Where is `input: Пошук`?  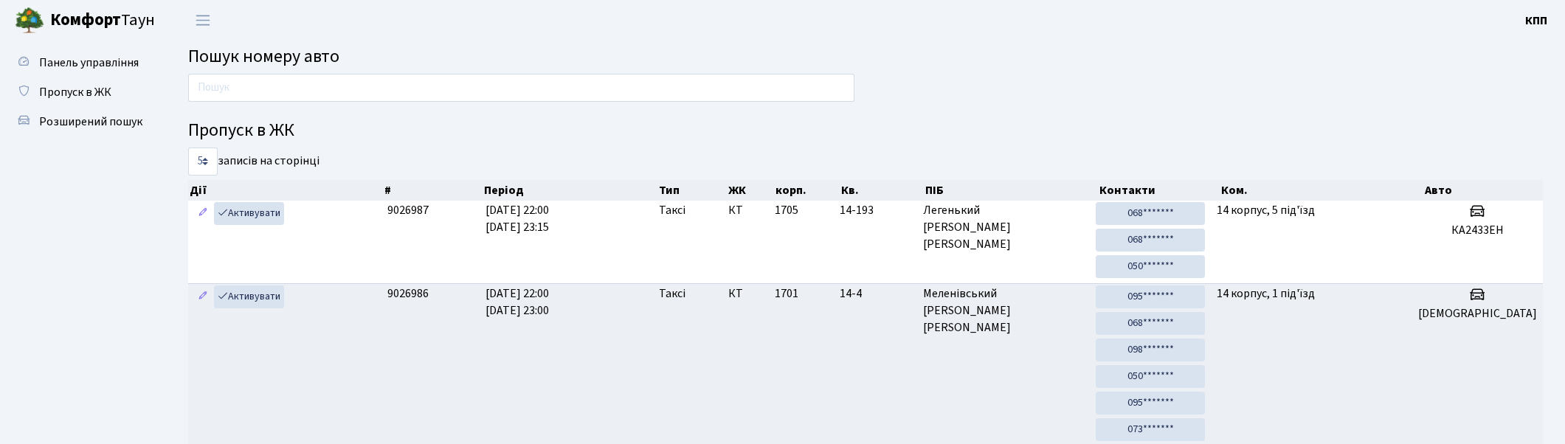 input: Пошук is located at coordinates (521, 88).